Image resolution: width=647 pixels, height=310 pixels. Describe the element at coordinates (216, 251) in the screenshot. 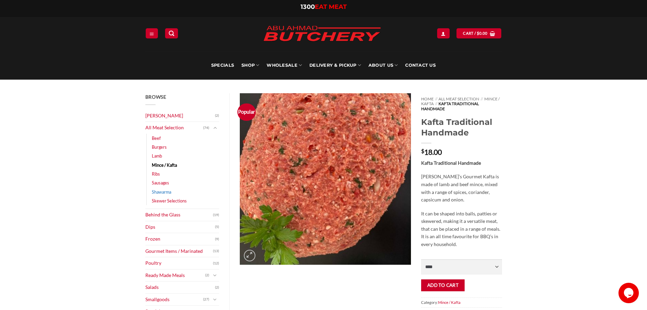

I see `span: (13)` at that location.